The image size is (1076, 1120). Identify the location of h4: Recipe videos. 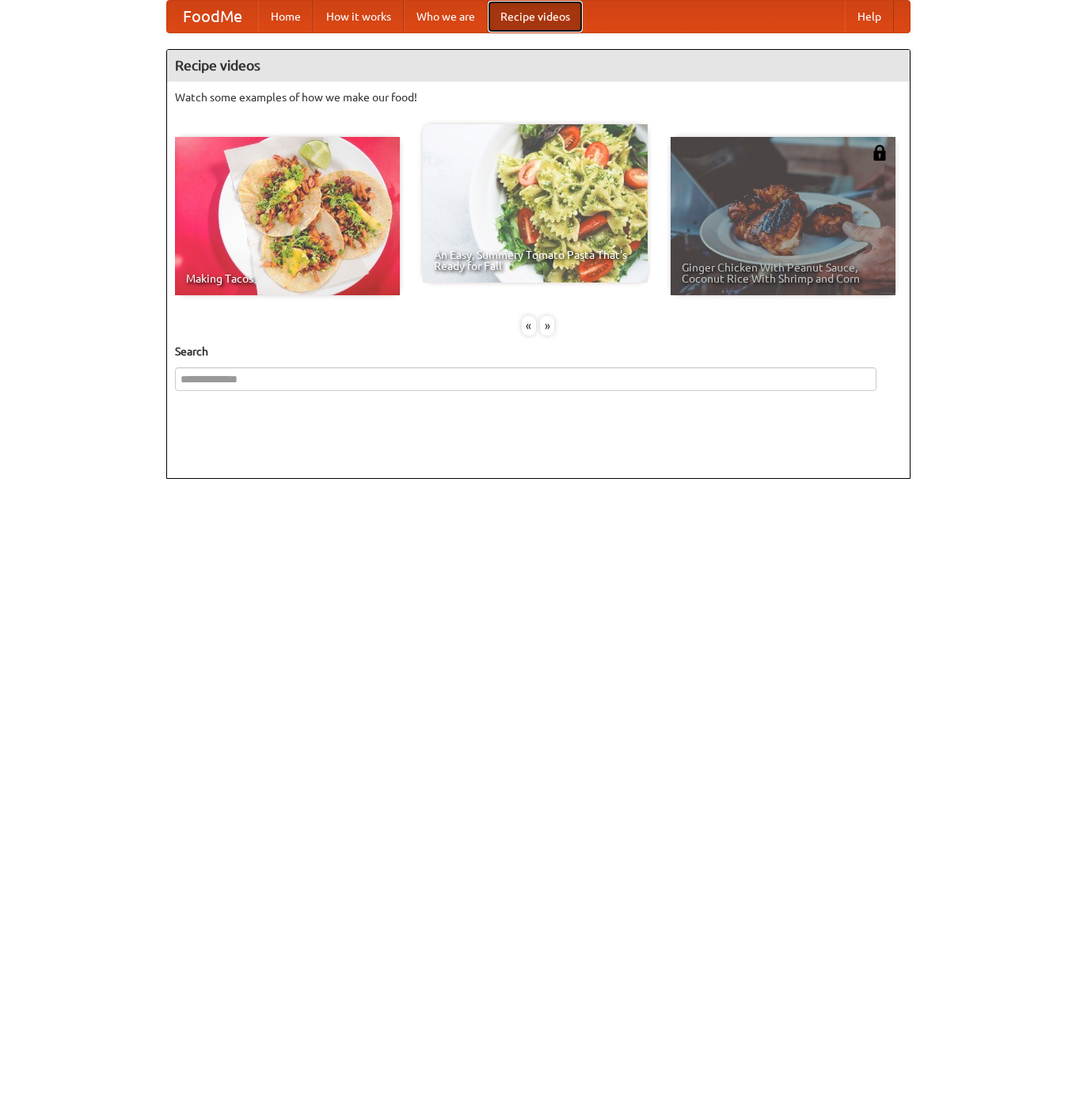
(538, 66).